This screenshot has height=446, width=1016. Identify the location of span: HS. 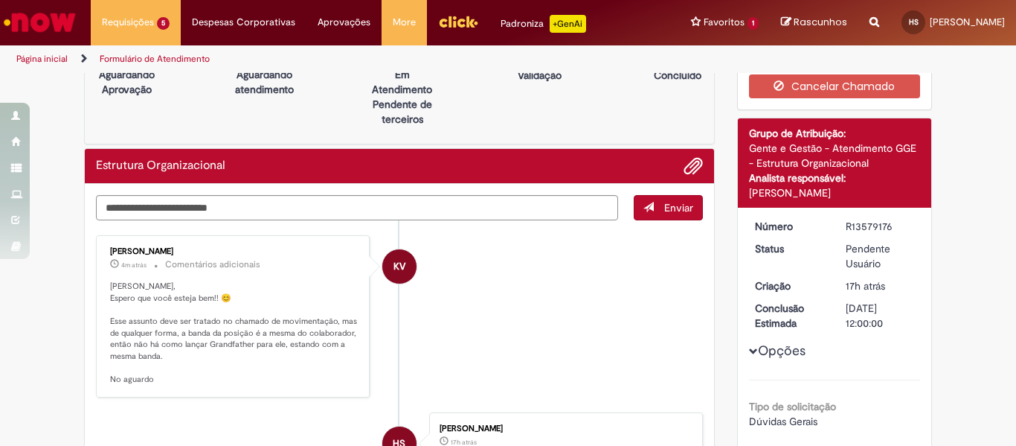
(914, 22).